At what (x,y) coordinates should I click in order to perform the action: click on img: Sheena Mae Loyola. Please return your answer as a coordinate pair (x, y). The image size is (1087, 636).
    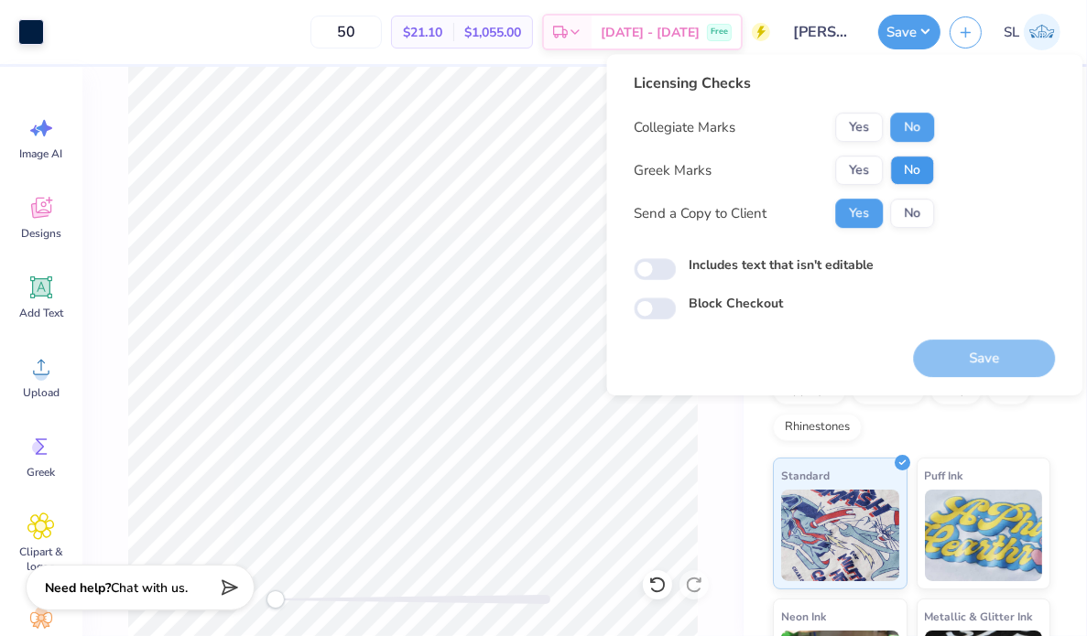
    Looking at the image, I should click on (1042, 32).